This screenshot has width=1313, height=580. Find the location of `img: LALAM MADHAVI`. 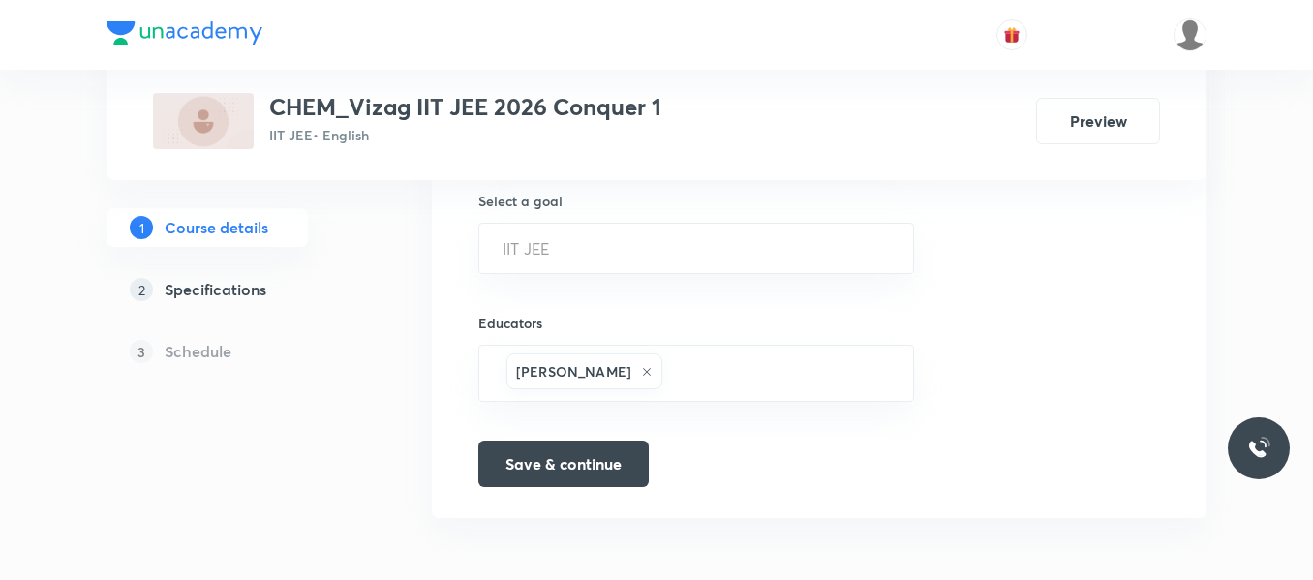

img: LALAM MADHAVI is located at coordinates (1190, 35).